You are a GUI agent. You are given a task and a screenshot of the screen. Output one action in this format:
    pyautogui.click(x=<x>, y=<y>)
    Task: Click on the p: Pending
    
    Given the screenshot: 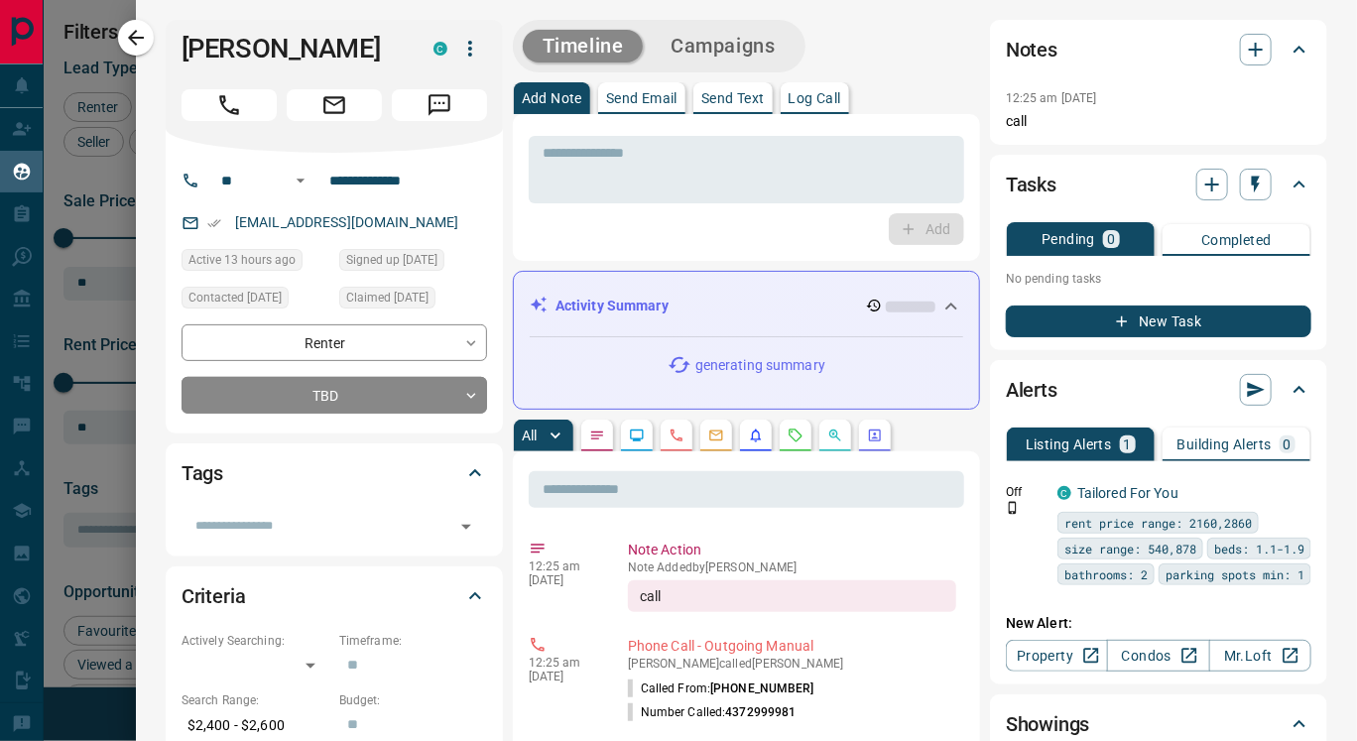 What is the action you would take?
    pyautogui.click(x=1068, y=239)
    